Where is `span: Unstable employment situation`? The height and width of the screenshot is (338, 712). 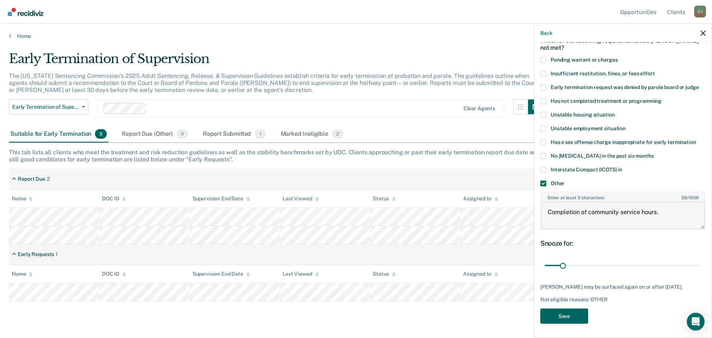
span: Unstable employment situation is located at coordinates (589, 128).